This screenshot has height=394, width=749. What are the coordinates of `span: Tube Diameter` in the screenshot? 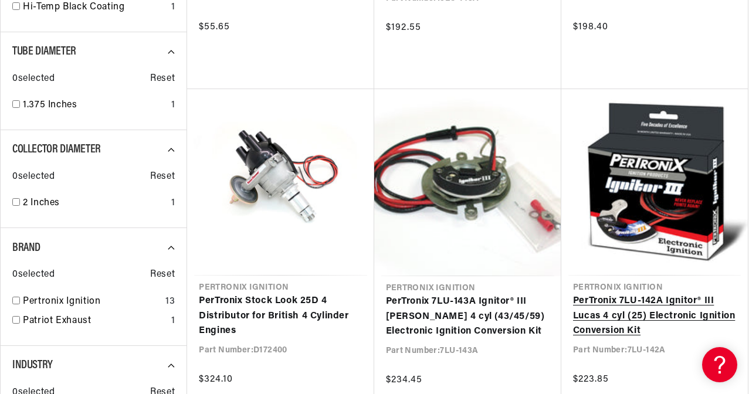 It's located at (44, 52).